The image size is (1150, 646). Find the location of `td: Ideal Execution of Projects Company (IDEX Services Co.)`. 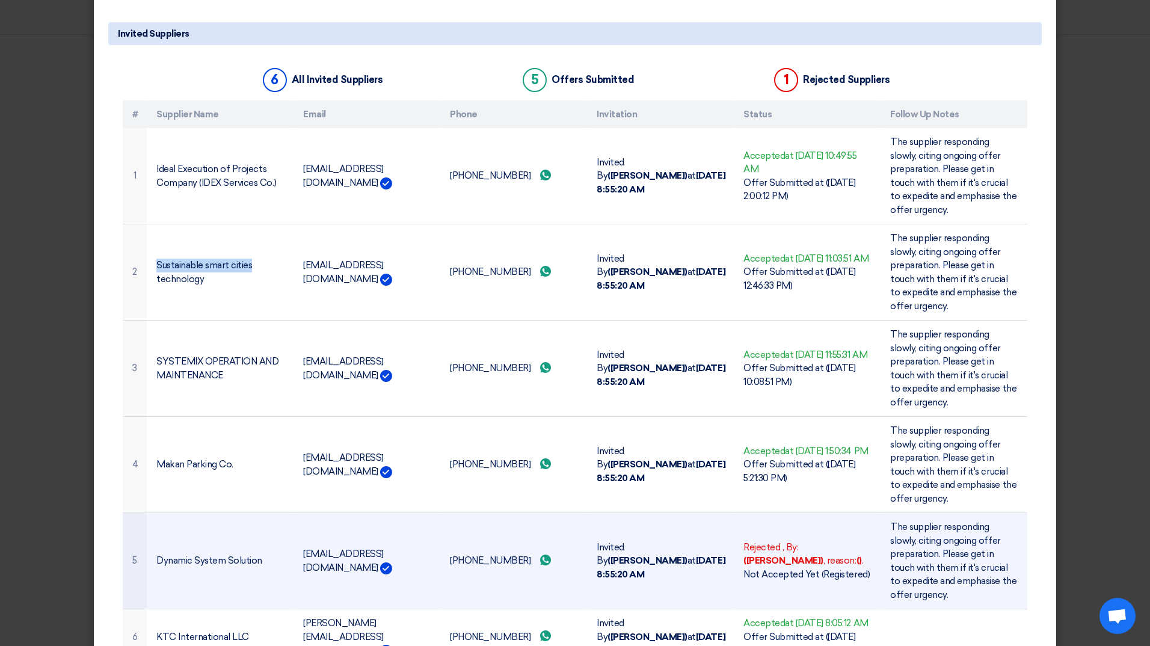

td: Ideal Execution of Projects Company (IDEX Services Co.) is located at coordinates (220, 176).